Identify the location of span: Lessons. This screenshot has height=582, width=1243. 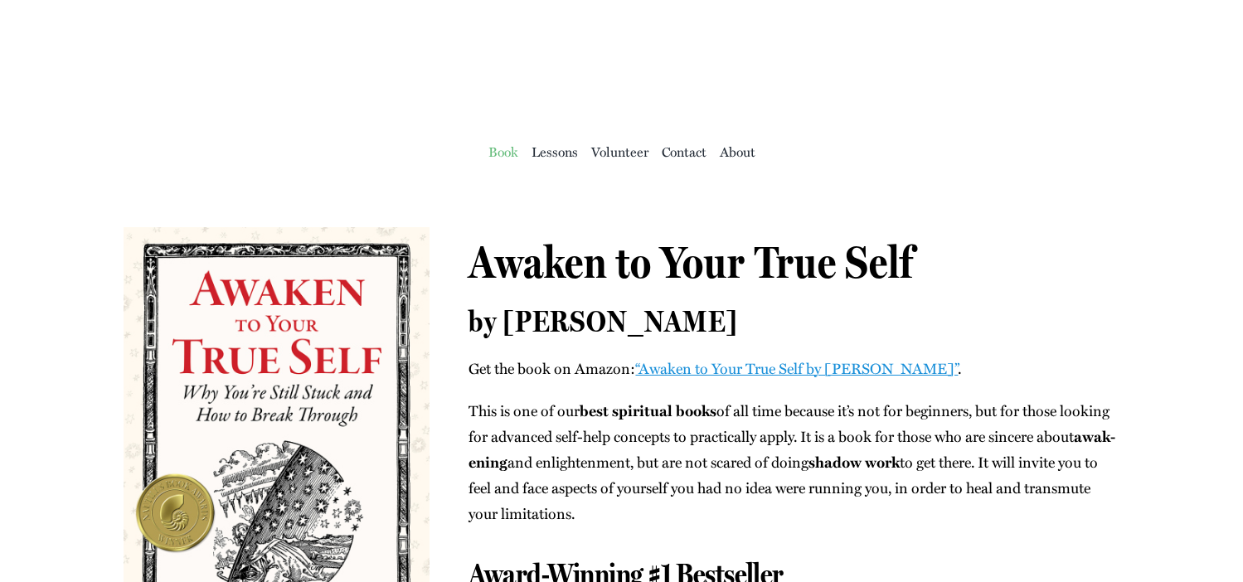
(555, 152).